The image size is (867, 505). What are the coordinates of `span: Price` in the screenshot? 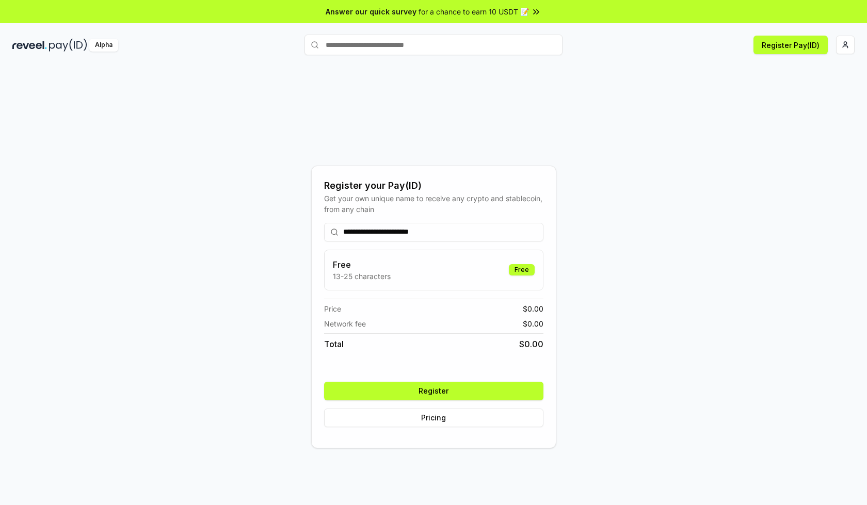 It's located at (332, 308).